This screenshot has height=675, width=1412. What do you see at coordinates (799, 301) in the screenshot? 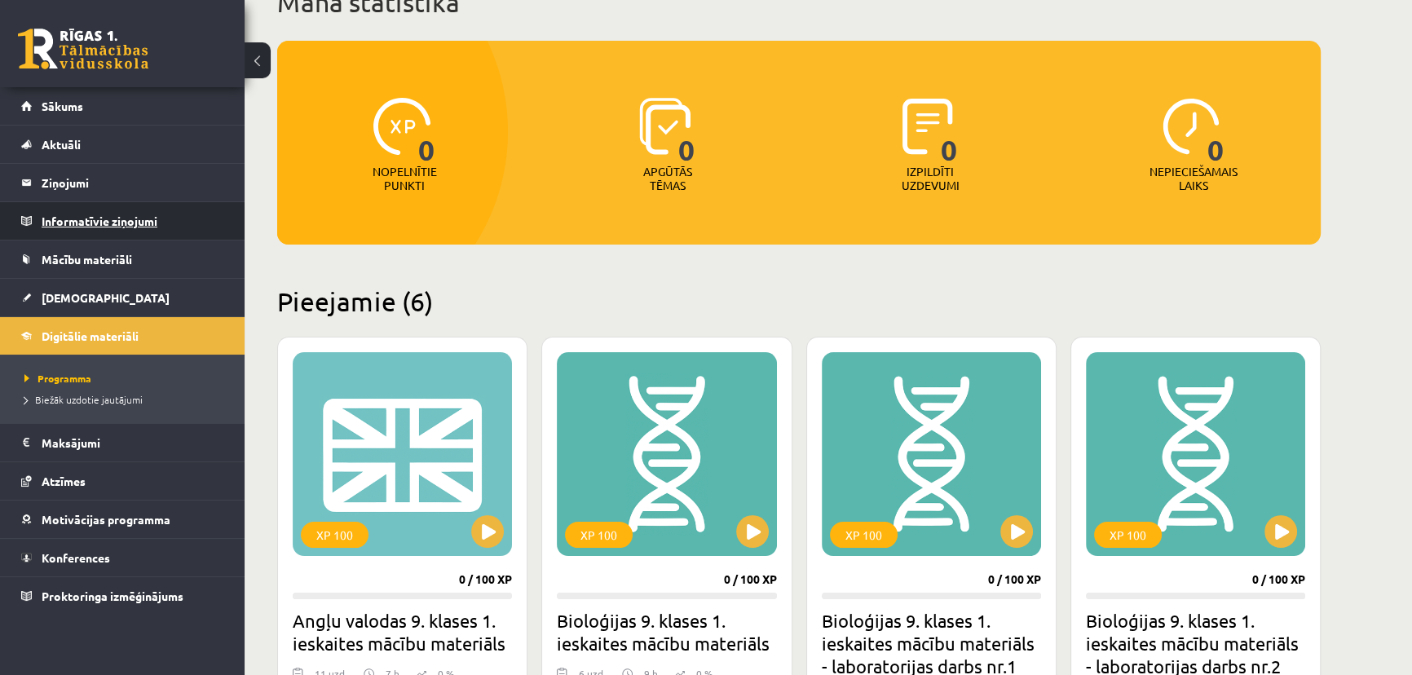
I see `h2: Pieejamie (6)` at bounding box center [799, 301].